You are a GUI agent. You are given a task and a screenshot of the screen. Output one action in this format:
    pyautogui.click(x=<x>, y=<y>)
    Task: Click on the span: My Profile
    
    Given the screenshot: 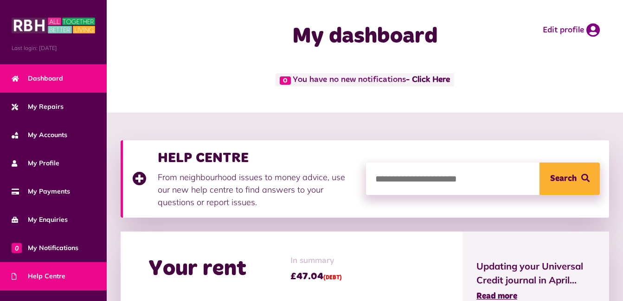 What is the action you would take?
    pyautogui.click(x=35, y=163)
    